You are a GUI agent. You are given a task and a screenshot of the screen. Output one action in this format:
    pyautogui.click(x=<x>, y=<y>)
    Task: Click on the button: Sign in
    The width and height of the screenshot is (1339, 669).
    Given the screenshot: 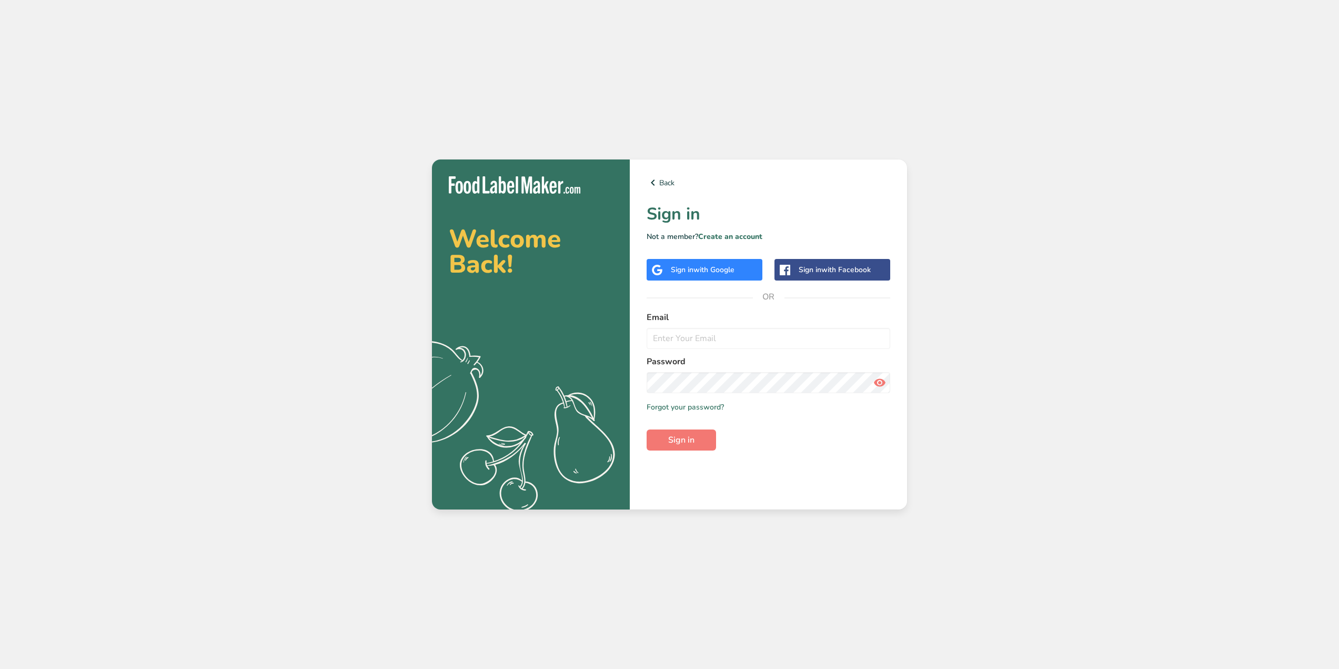 What is the action you would take?
    pyautogui.click(x=681, y=440)
    